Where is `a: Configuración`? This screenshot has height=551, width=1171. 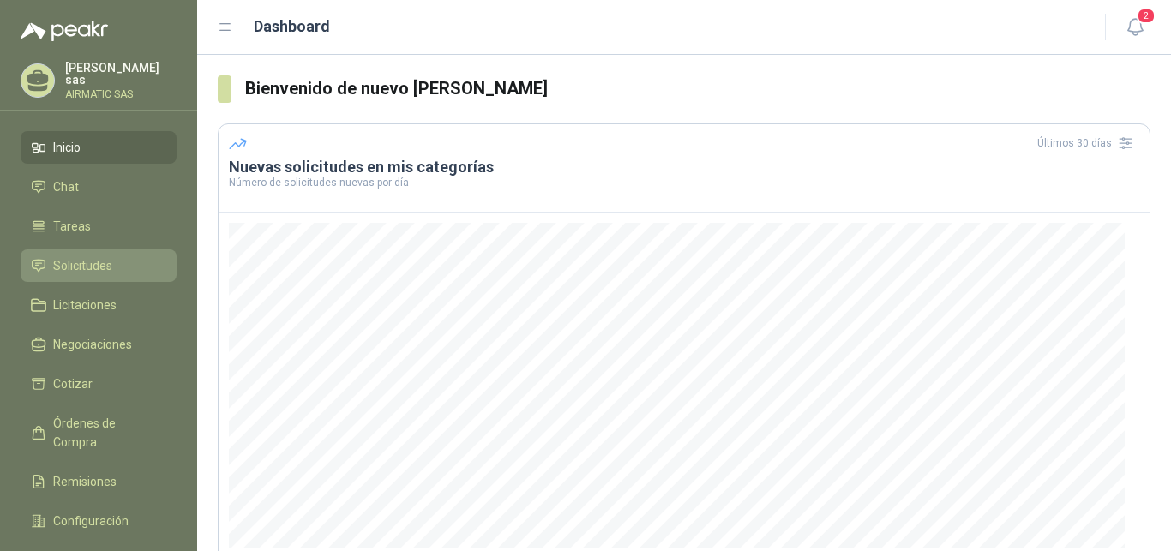
a: Configuración is located at coordinates (99, 521).